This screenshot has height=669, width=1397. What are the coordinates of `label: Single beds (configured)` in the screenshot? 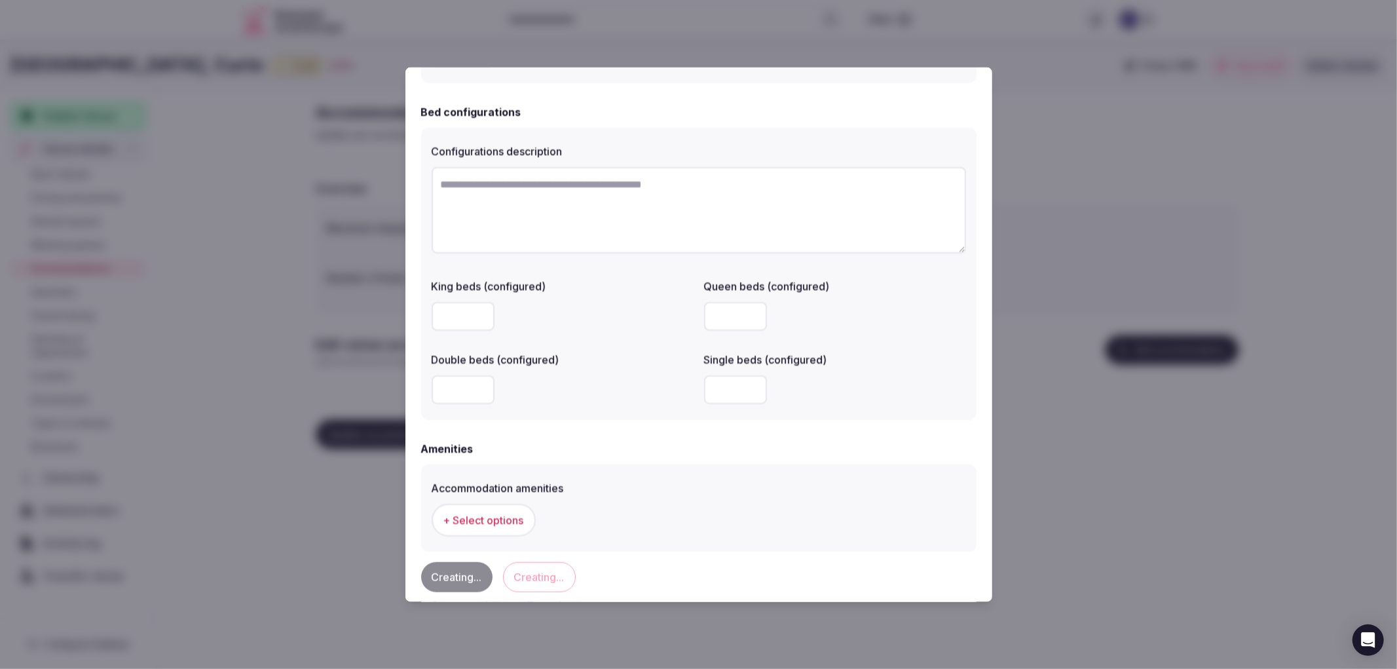 It's located at (835, 359).